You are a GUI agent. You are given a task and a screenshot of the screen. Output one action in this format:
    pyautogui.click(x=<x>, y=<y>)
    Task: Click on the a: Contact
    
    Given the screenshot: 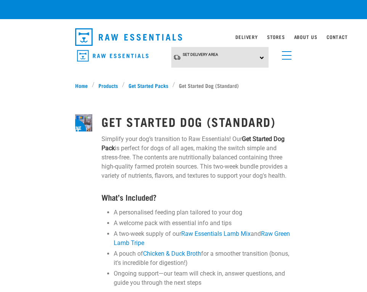 What is the action you would take?
    pyautogui.click(x=338, y=37)
    